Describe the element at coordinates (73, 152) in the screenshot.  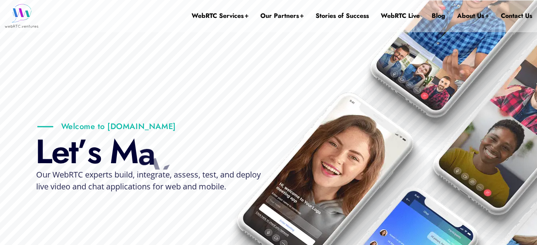
I see `div: t` at that location.